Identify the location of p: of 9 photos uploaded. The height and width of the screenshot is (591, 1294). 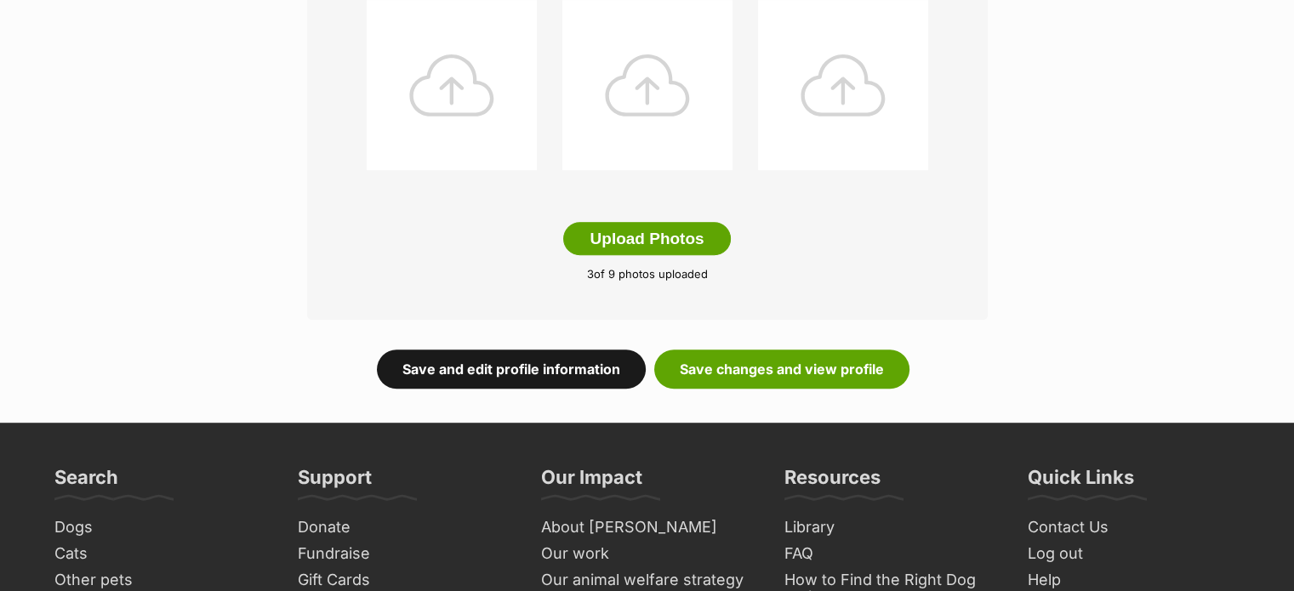
(647, 275).